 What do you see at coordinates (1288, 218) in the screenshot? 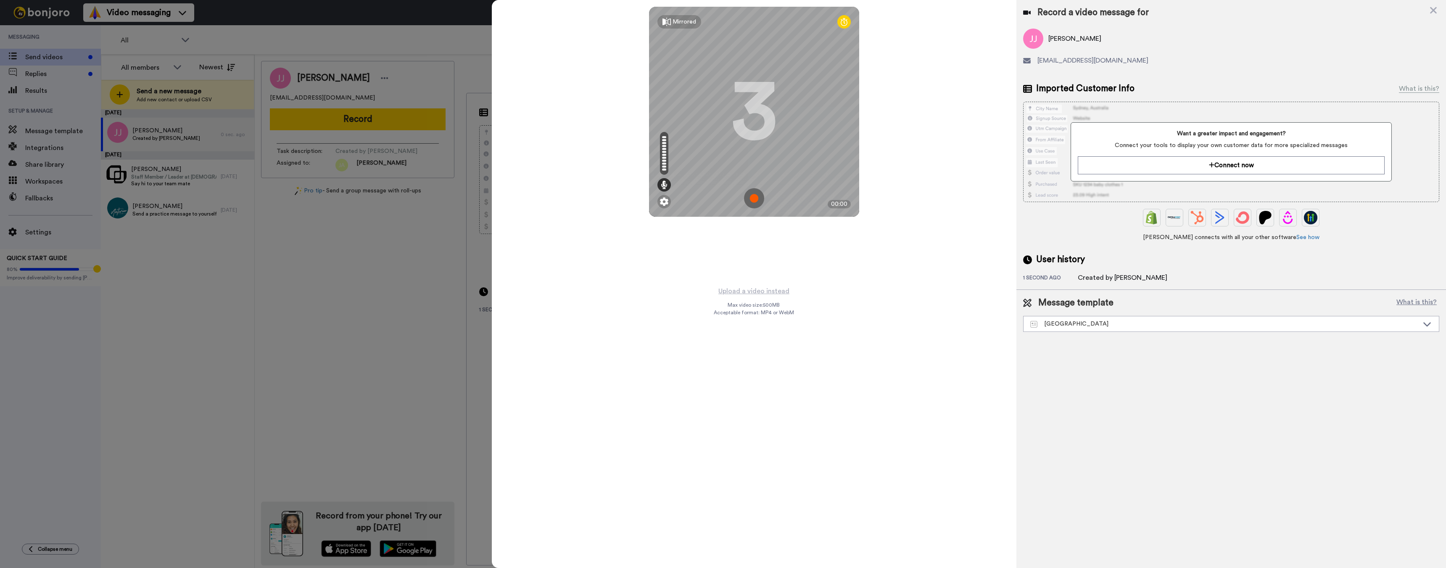
I see `img: Drip` at bounding box center [1288, 218].